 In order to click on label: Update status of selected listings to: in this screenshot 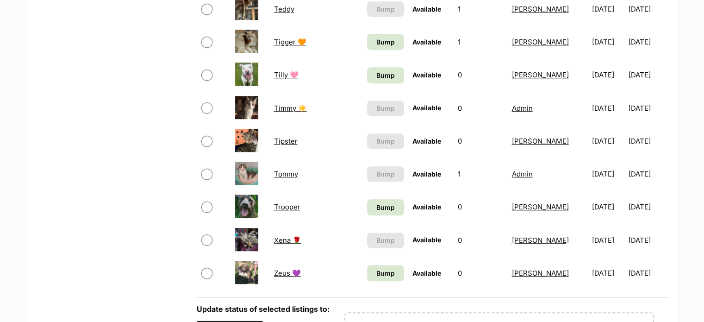, I will do `click(263, 309)`.